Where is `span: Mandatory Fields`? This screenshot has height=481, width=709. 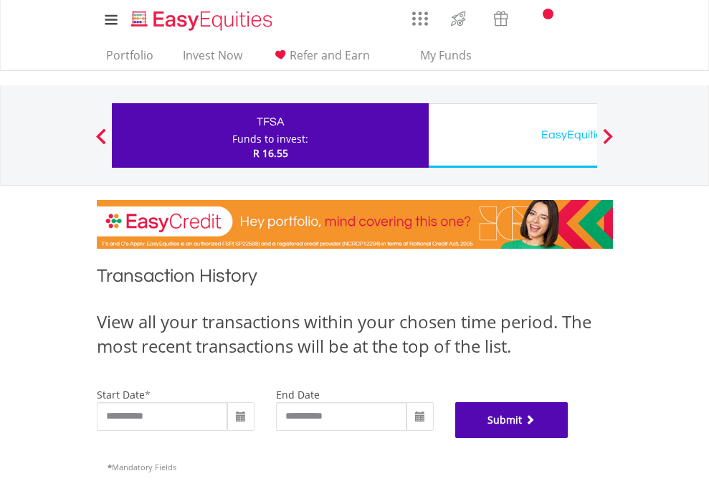
span: Mandatory Fields is located at coordinates (142, 467).